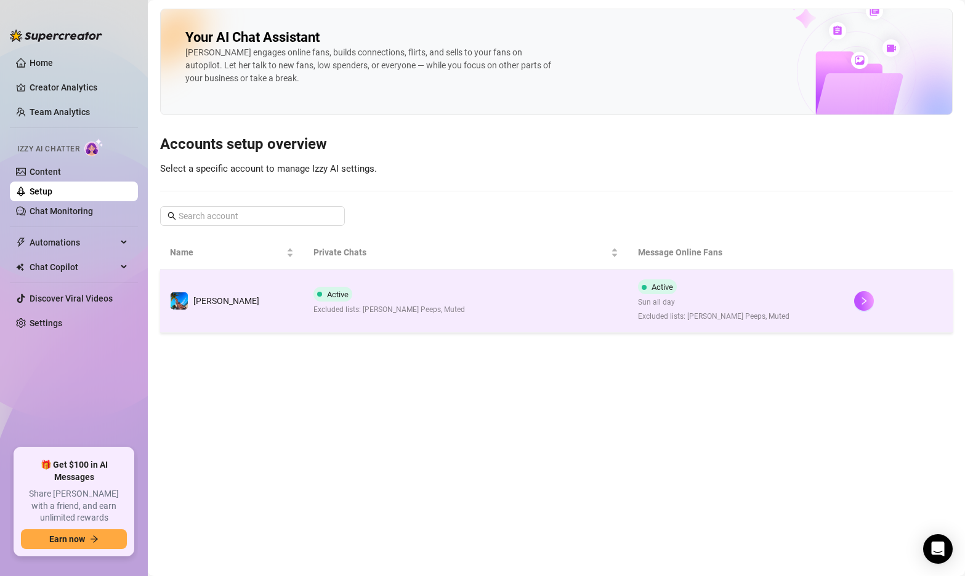 The height and width of the screenshot is (576, 965). Describe the element at coordinates (67, 539) in the screenshot. I see `span: Earn now` at that location.